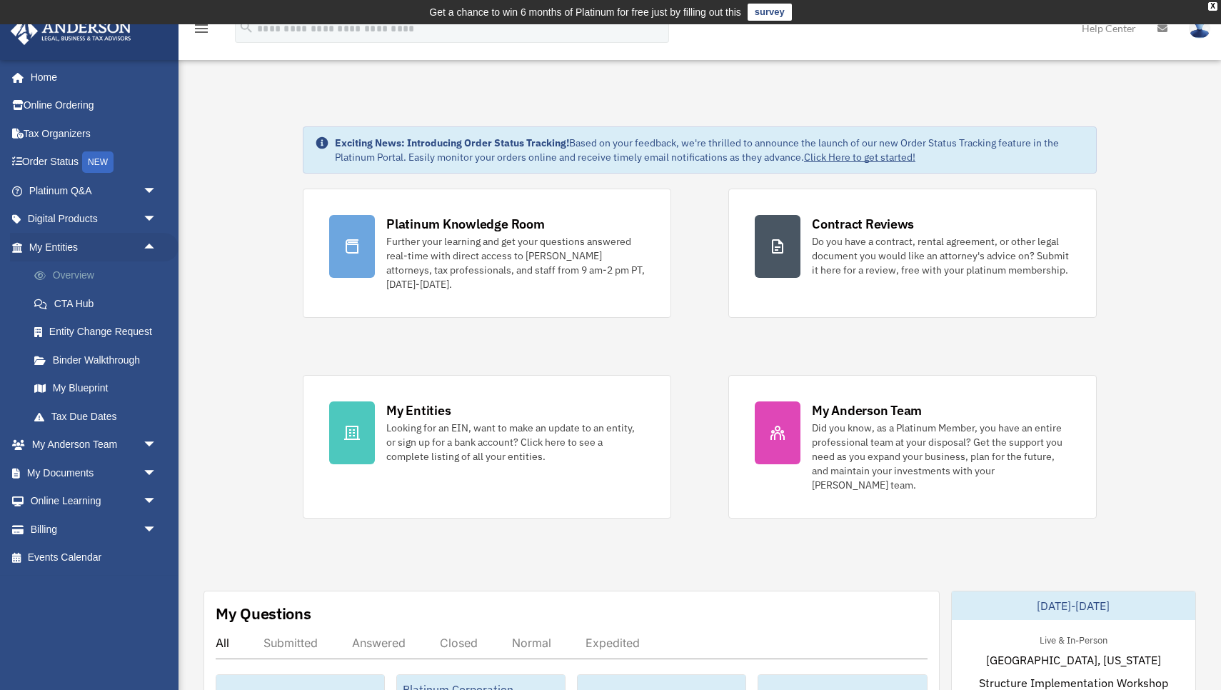 The height and width of the screenshot is (690, 1221). I want to click on div: Platinum Knowledge Room, so click(465, 223).